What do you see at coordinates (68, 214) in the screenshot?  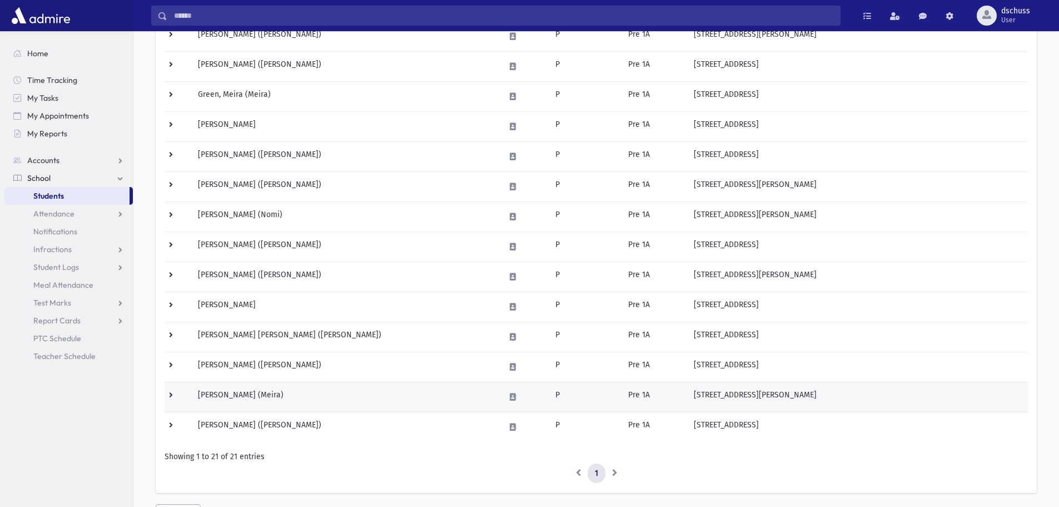 I see `a: Attendance` at bounding box center [68, 214].